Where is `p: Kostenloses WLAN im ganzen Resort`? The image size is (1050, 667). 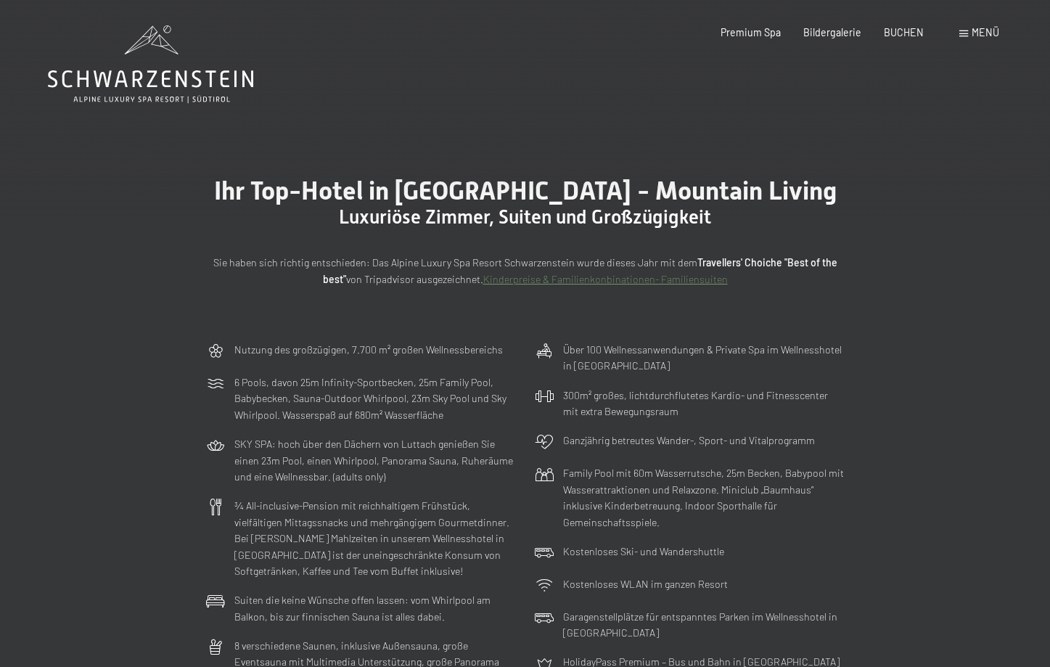
p: Kostenloses WLAN im ganzen Resort is located at coordinates (645, 584).